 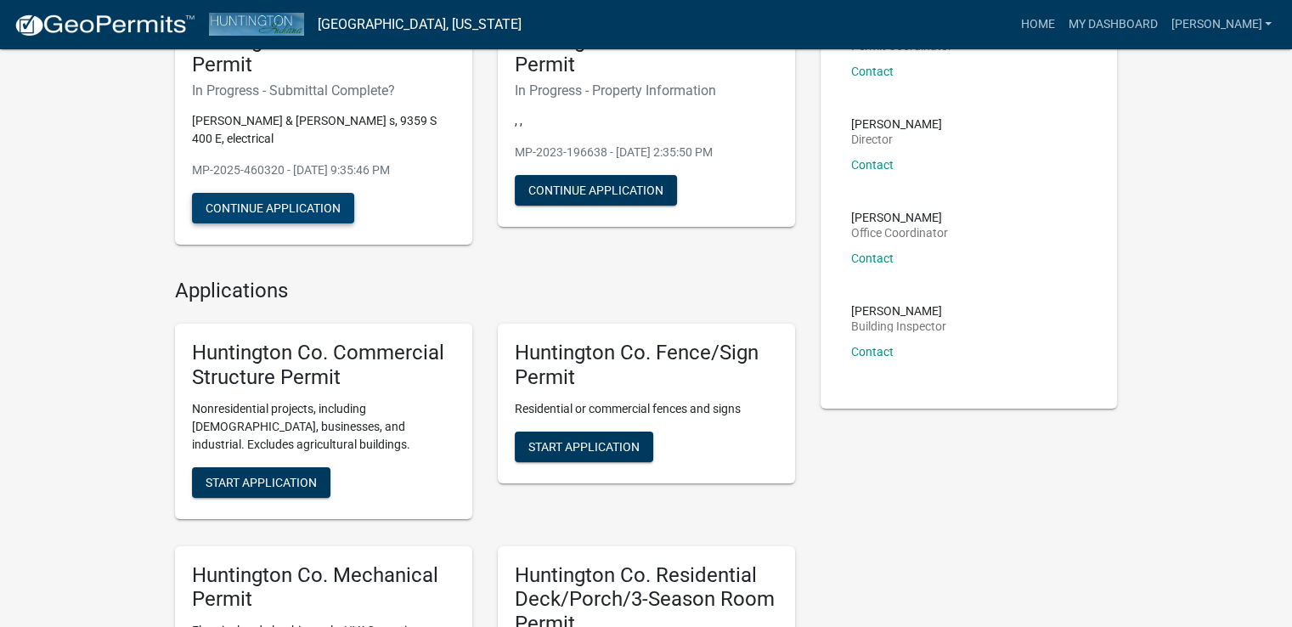 I want to click on a: Home, so click(x=1037, y=25).